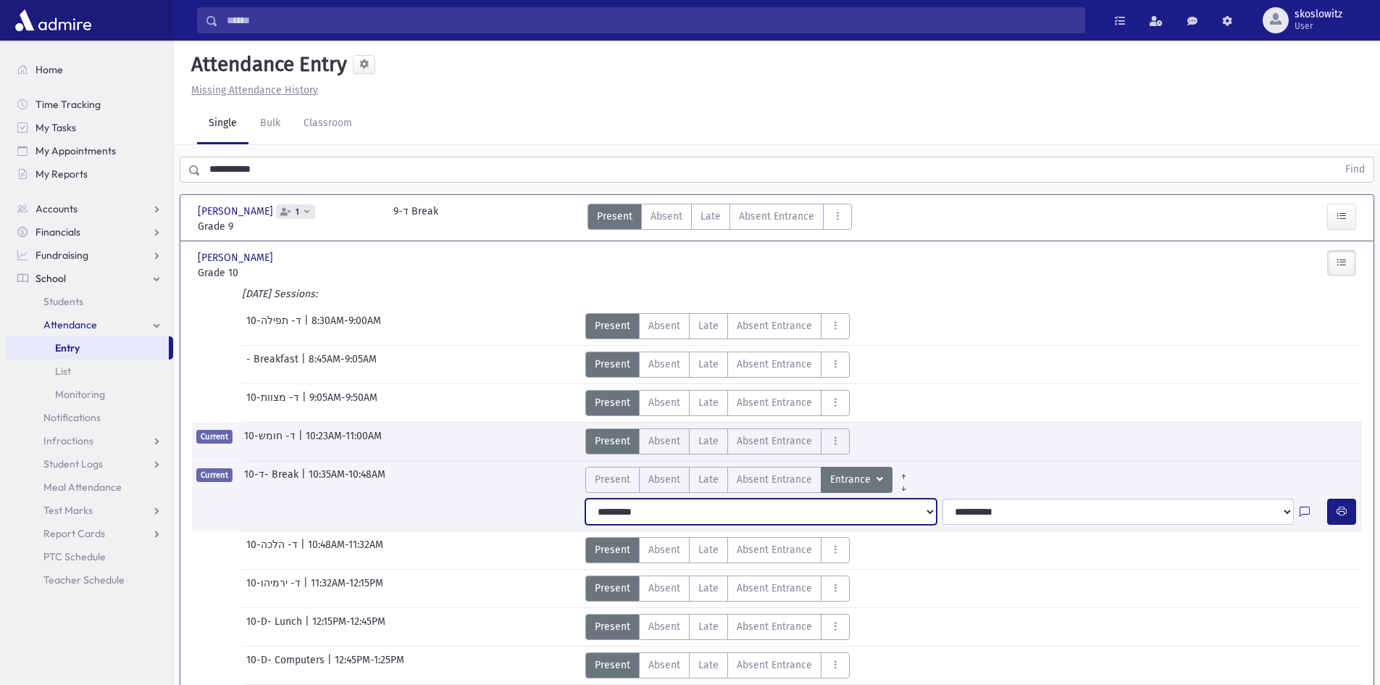 This screenshot has width=1380, height=685. What do you see at coordinates (89, 301) in the screenshot?
I see `a: Students` at bounding box center [89, 301].